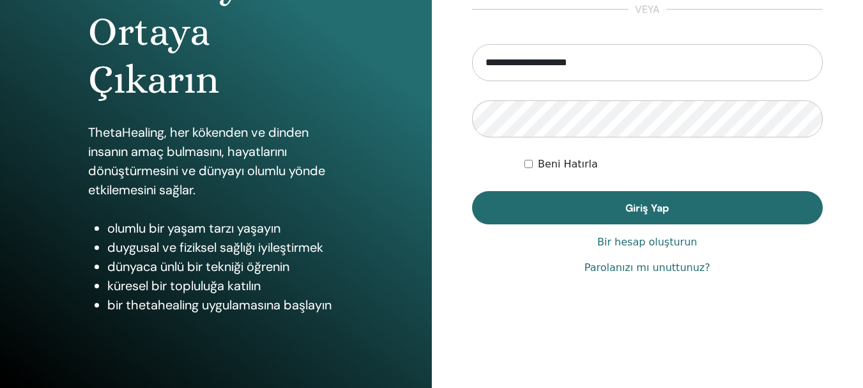 Image resolution: width=863 pixels, height=388 pixels. What do you see at coordinates (219, 305) in the screenshot?
I see `font: bir thetahealing uygulamasına başlayın` at bounding box center [219, 305].